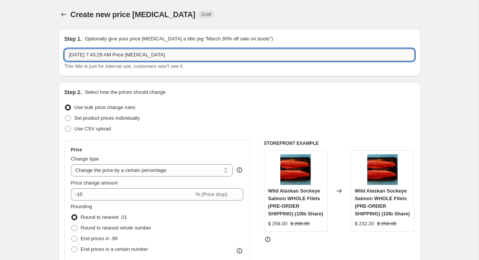 The height and width of the screenshot is (260, 479). What do you see at coordinates (93, 128) in the screenshot?
I see `span: Use CSV upload` at bounding box center [93, 128].